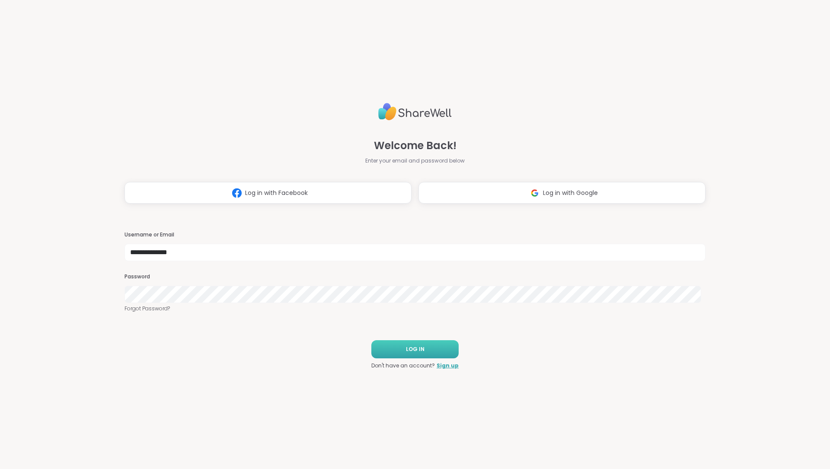  Describe the element at coordinates (447, 366) in the screenshot. I see `a: Sign up` at that location.